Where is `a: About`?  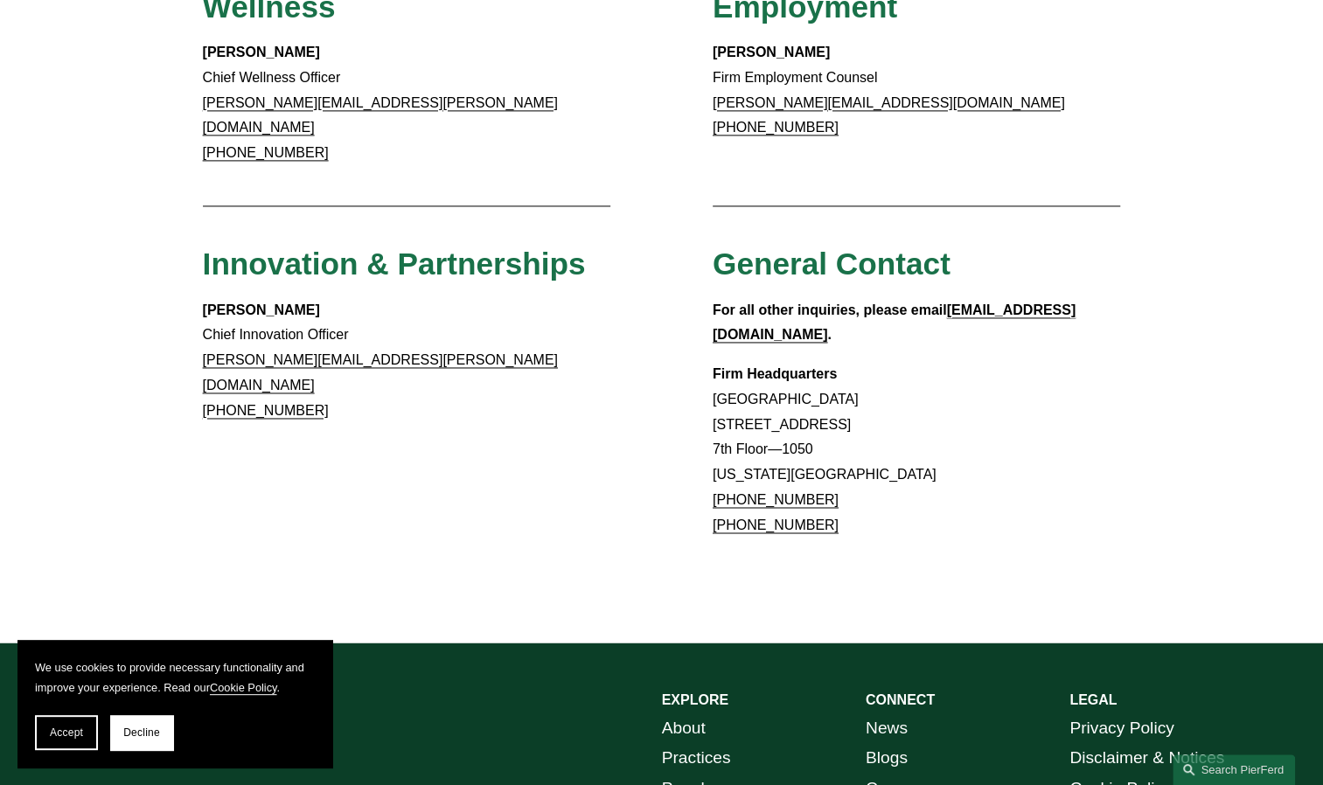 a: About is located at coordinates (684, 728).